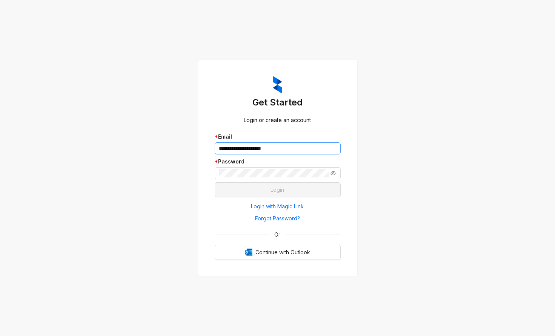  I want to click on button: Login with Magic Link, so click(278, 207).